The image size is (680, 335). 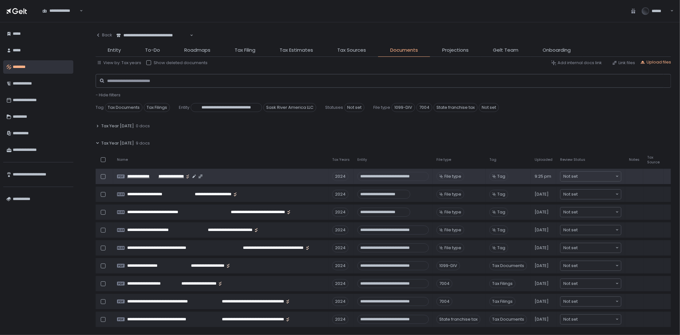 What do you see at coordinates (334, 107) in the screenshot?
I see `span: Statuses` at bounding box center [334, 107].